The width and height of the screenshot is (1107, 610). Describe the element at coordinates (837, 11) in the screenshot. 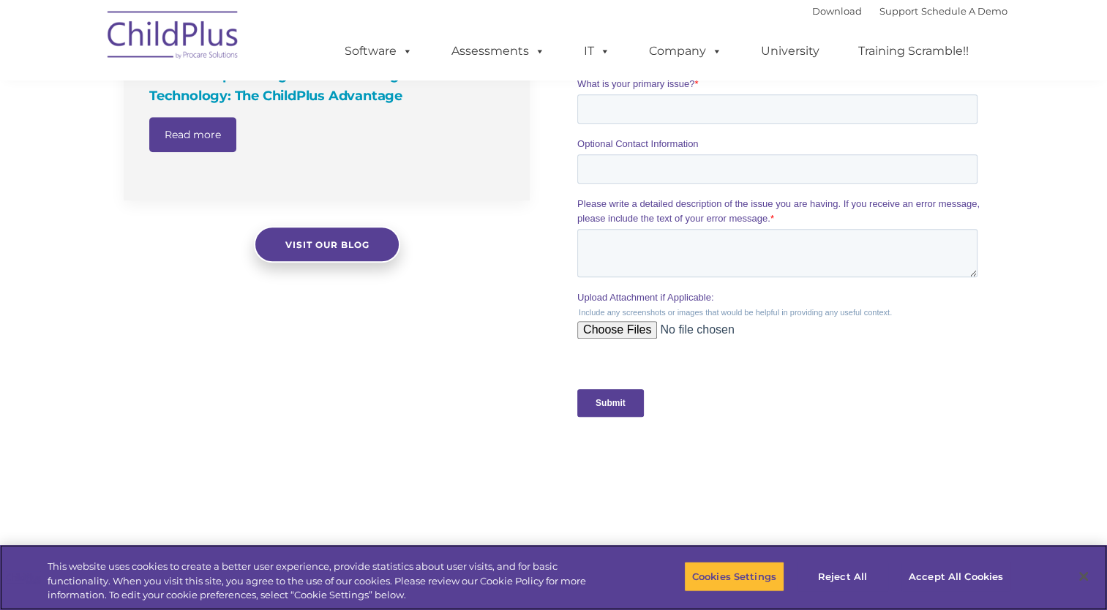

I see `a: Download` at that location.